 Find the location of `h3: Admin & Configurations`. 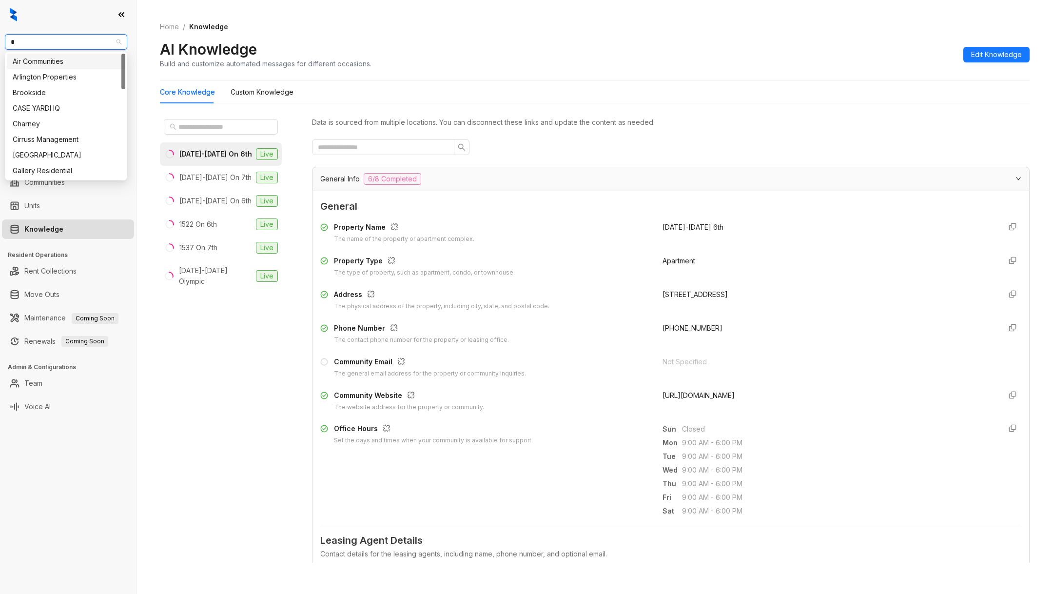

h3: Admin & Configurations is located at coordinates (72, 367).